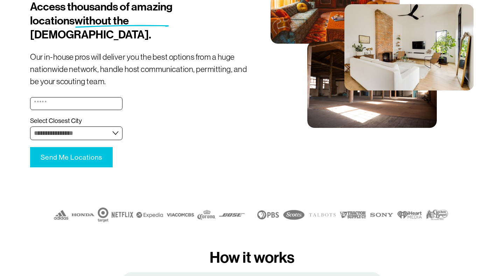 The height and width of the screenshot is (276, 504). Describe the element at coordinates (71, 157) in the screenshot. I see `button: Send Me LocationsSend Me Locations` at that location.